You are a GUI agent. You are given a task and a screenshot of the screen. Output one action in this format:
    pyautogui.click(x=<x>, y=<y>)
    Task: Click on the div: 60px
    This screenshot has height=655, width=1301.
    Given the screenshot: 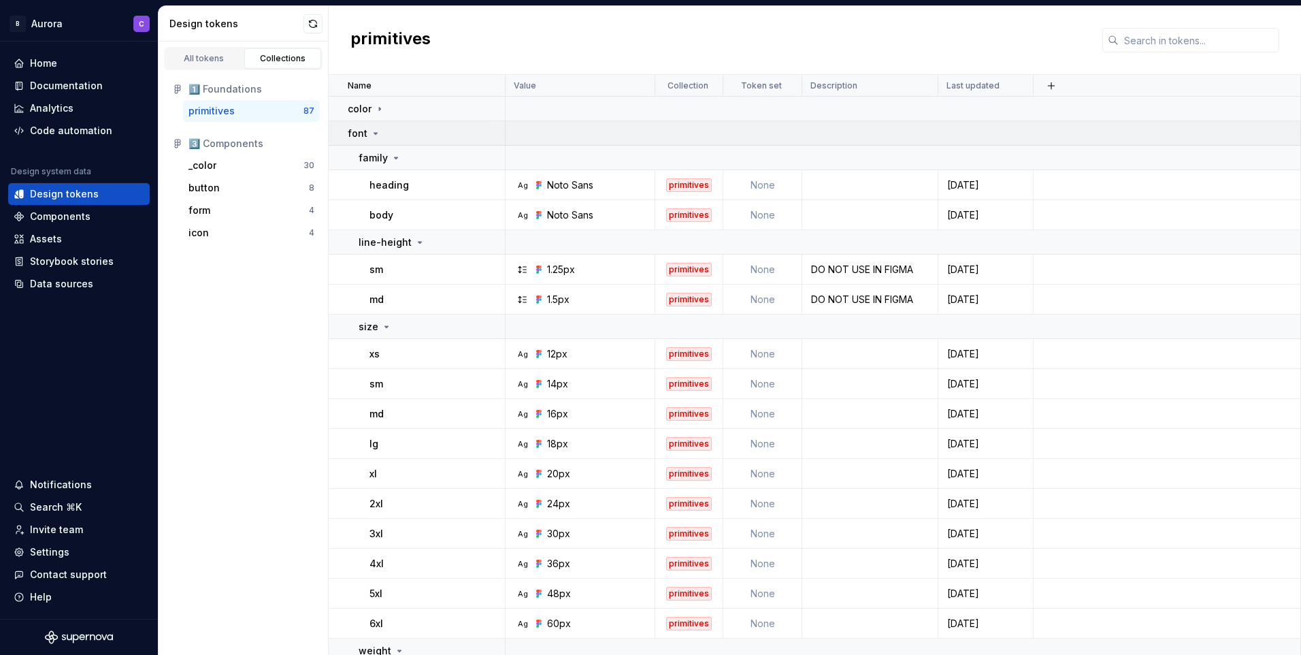 What is the action you would take?
    pyautogui.click(x=559, y=623)
    